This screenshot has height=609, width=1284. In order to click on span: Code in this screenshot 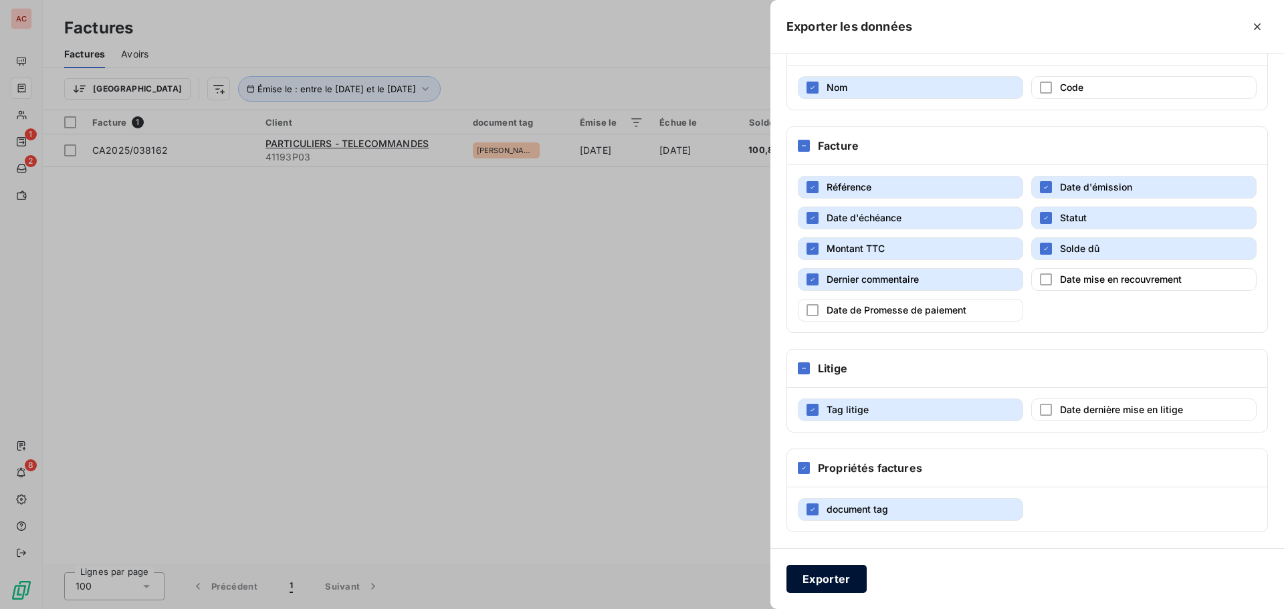, I will do `click(1071, 87)`.